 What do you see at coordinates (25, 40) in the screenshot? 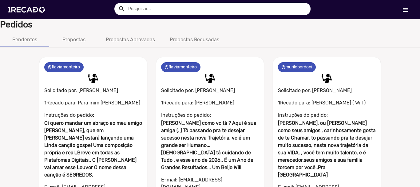
I see `div: Pendentes` at bounding box center [25, 40].